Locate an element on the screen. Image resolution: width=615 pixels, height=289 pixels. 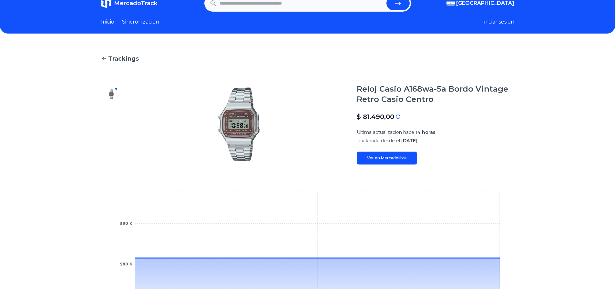
tspan: $90 K is located at coordinates (126, 224).